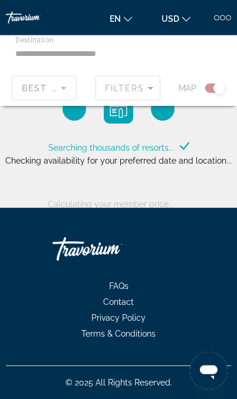 Image resolution: width=237 pixels, height=399 pixels. What do you see at coordinates (118, 383) in the screenshot?
I see `span: © 2025 All Rights Reserved.` at bounding box center [118, 383].